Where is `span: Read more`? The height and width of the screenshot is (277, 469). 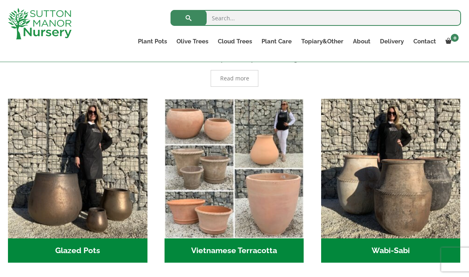 span: Read more is located at coordinates (234, 78).